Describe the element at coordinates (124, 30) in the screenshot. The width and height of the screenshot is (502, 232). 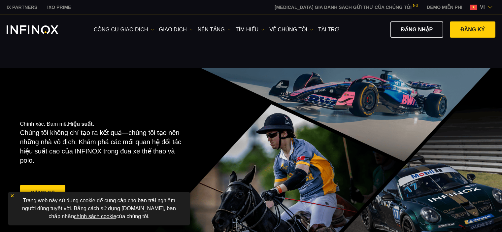
I see `a: công cụ giao dịch` at that location.